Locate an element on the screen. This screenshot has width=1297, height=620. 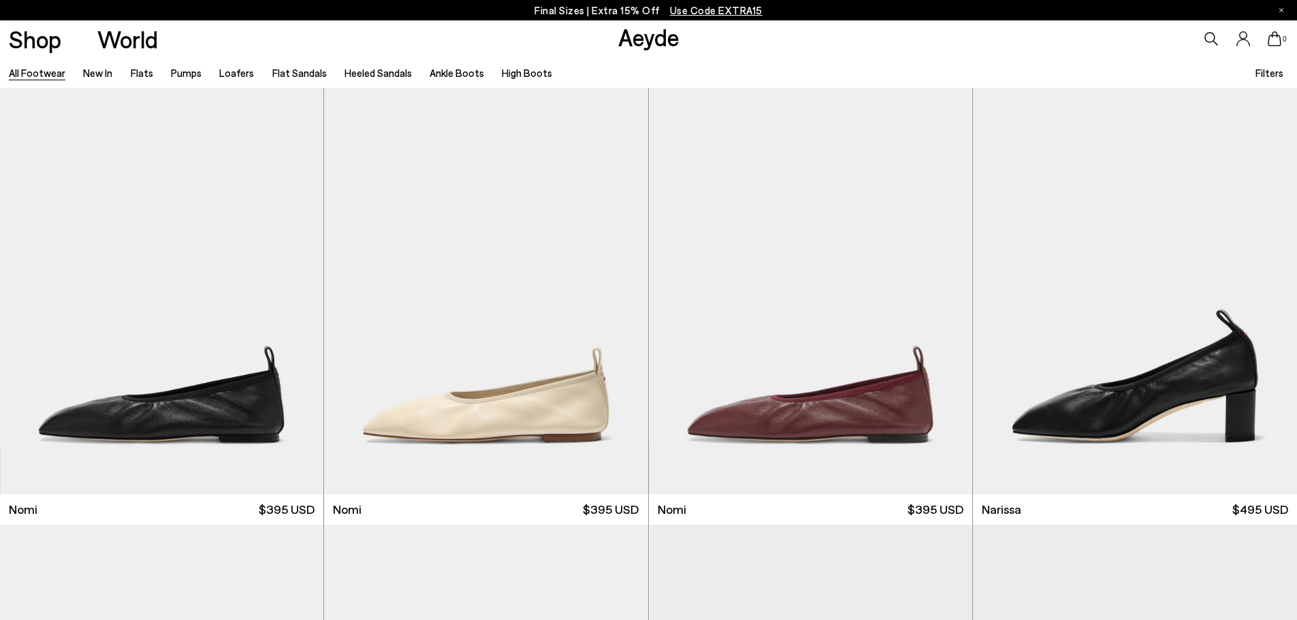
a: Flat Sandals is located at coordinates (300, 73).